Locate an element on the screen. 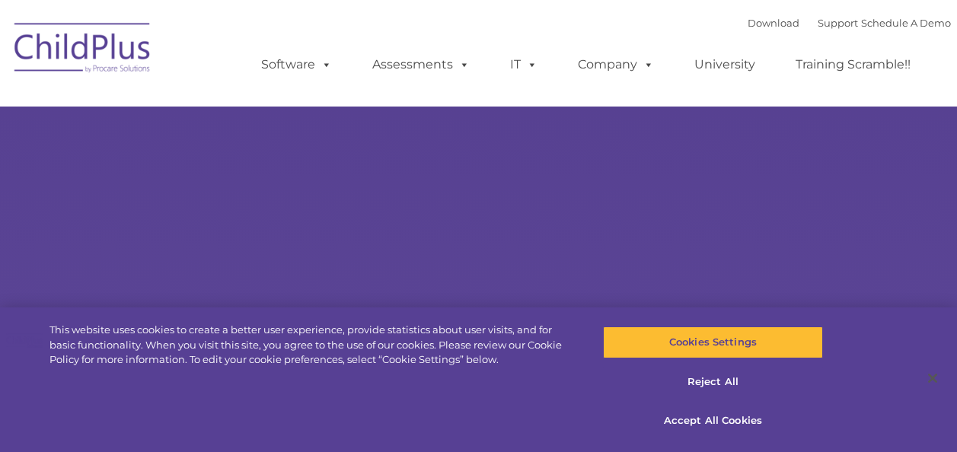  button: Reject All is located at coordinates (713, 382).